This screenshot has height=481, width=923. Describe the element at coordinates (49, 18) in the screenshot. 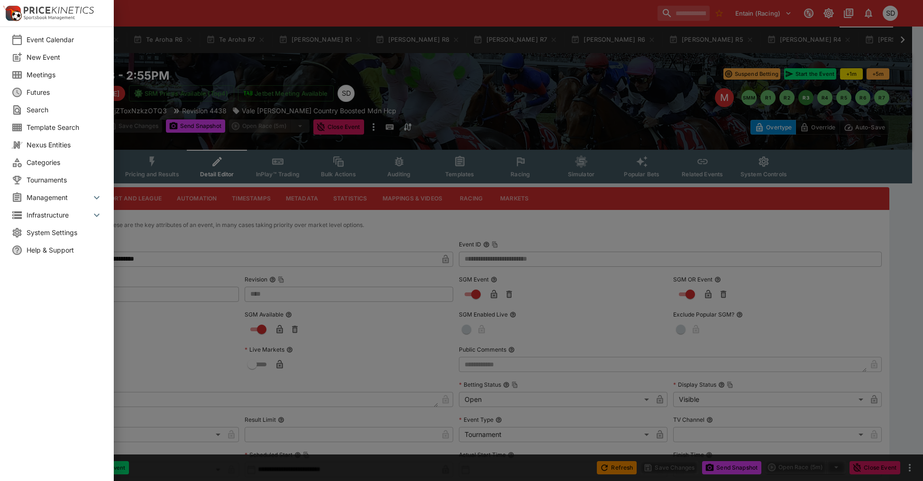

I see `img: Sportsbook Management` at that location.